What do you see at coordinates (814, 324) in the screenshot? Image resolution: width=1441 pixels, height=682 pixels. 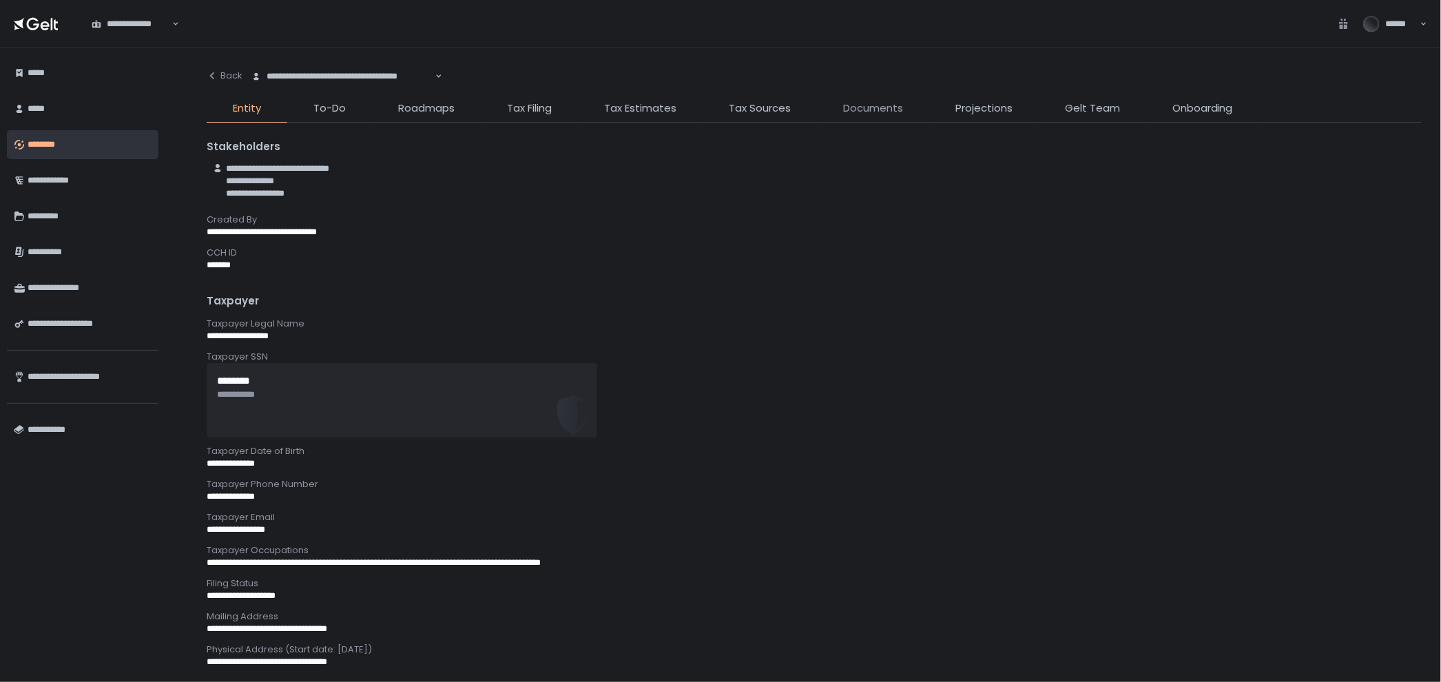 I see `div: Taxpayer Legal Name` at bounding box center [814, 324].